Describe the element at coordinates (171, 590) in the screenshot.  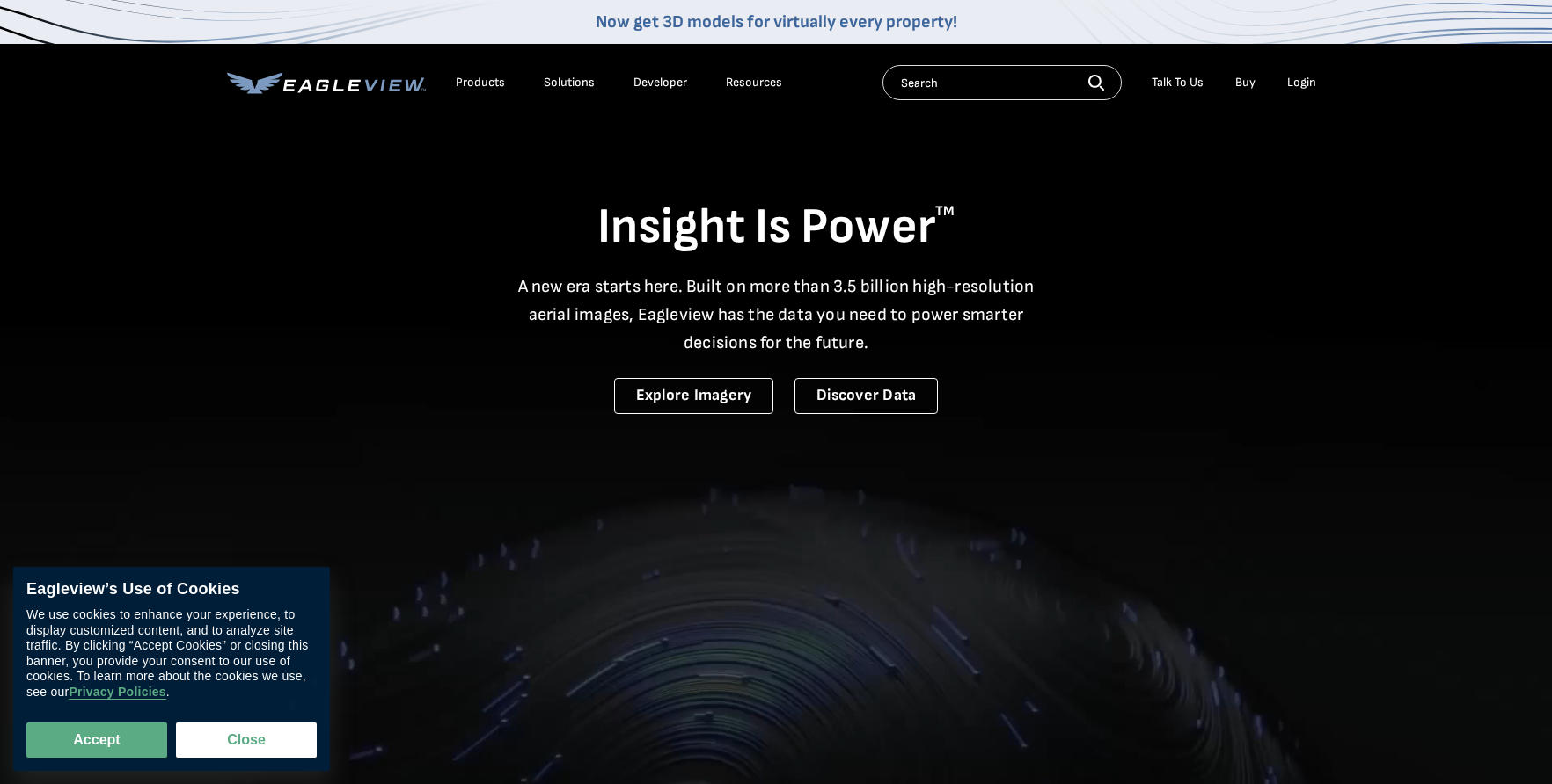
I see `div: Eagleview’s Use of Cookies` at that location.